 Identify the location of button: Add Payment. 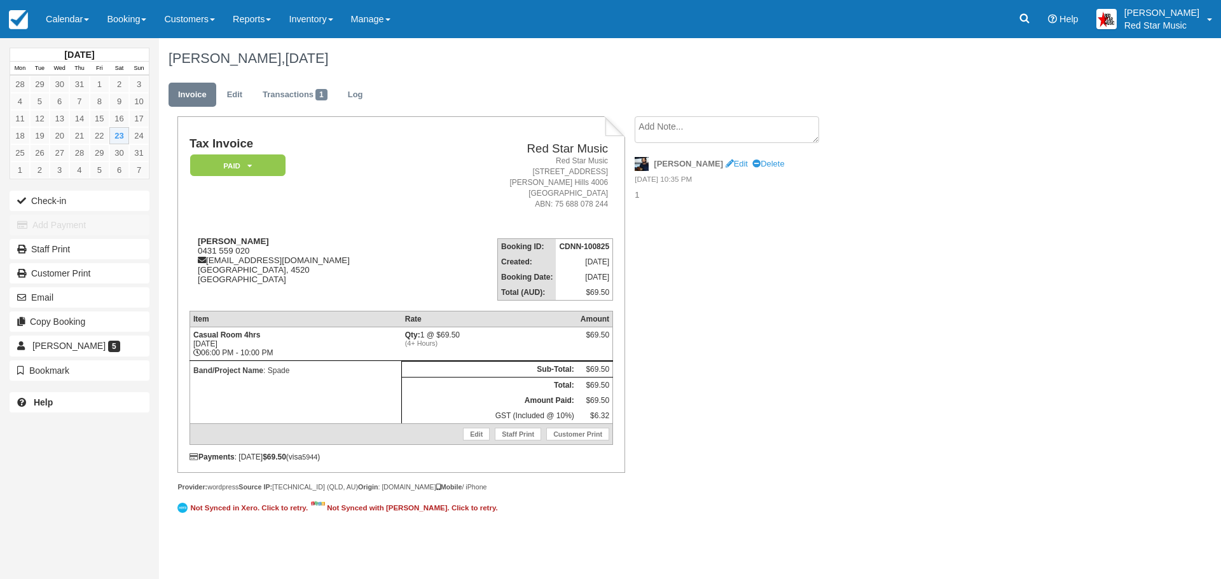
(79, 225).